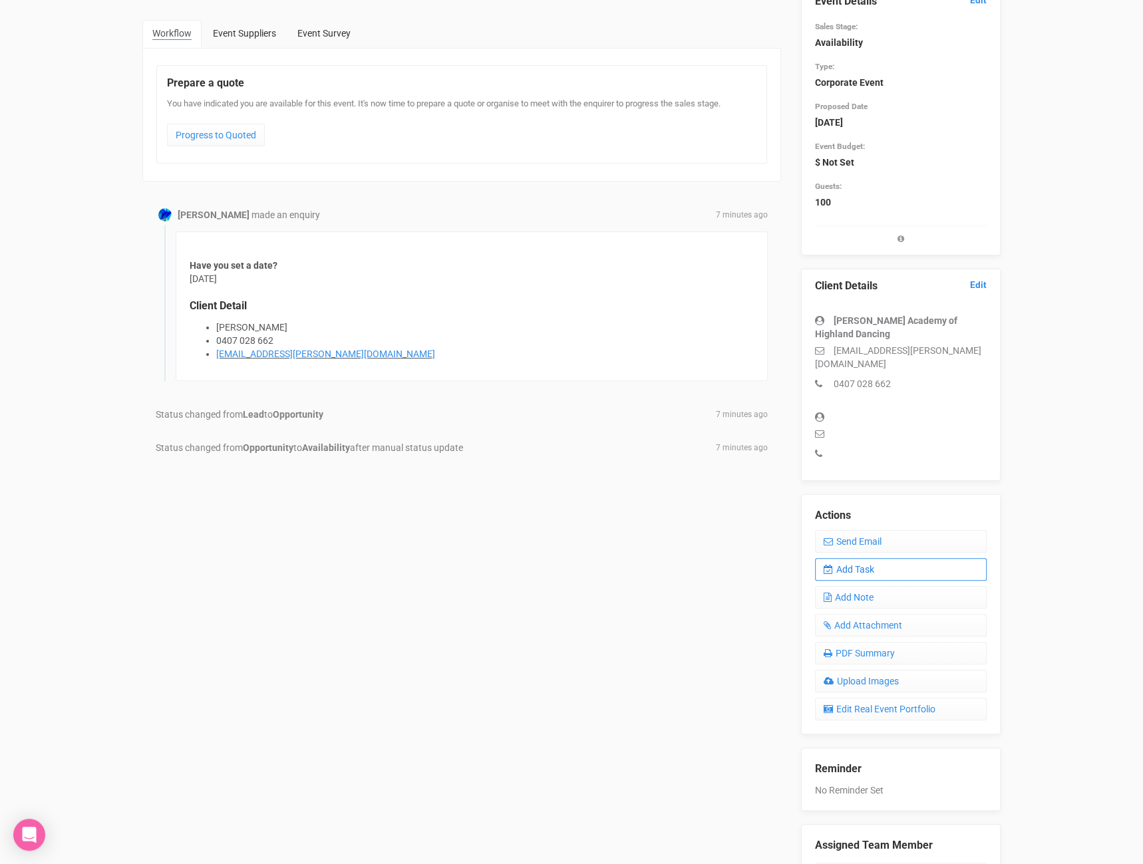  Describe the element at coordinates (901, 845) in the screenshot. I see `legend: Assigned Team Member` at that location.